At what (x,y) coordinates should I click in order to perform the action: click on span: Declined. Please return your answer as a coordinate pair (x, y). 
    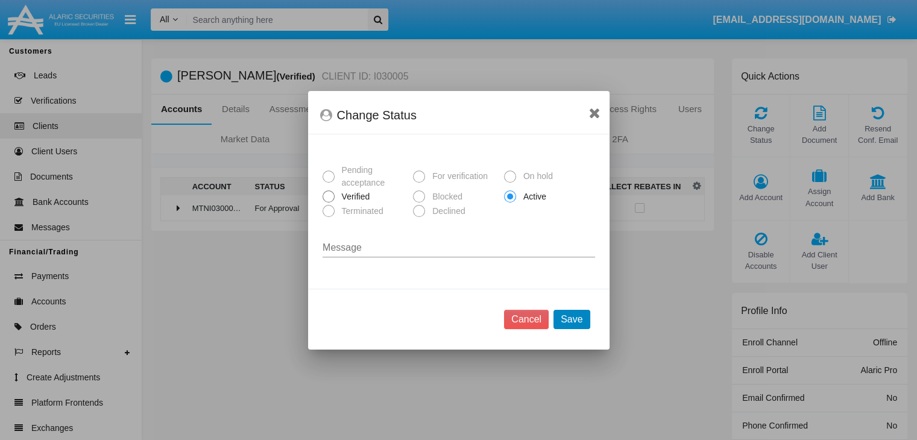
    Looking at the image, I should click on (446, 211).